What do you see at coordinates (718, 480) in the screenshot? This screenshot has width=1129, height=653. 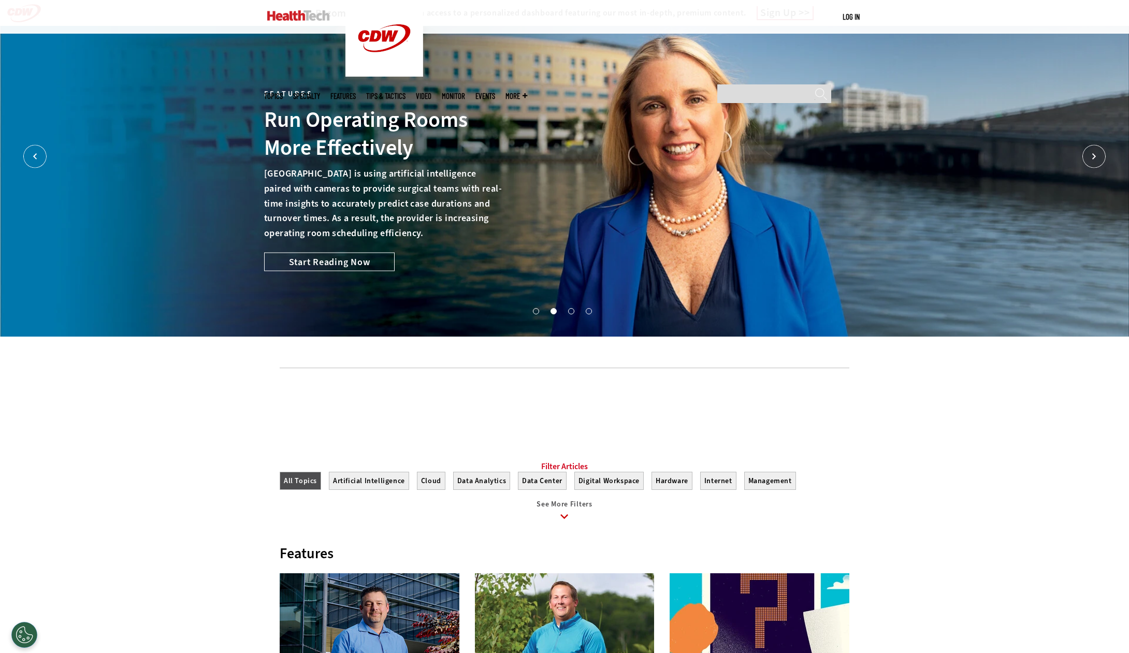 I see `button: Internet` at bounding box center [718, 480].